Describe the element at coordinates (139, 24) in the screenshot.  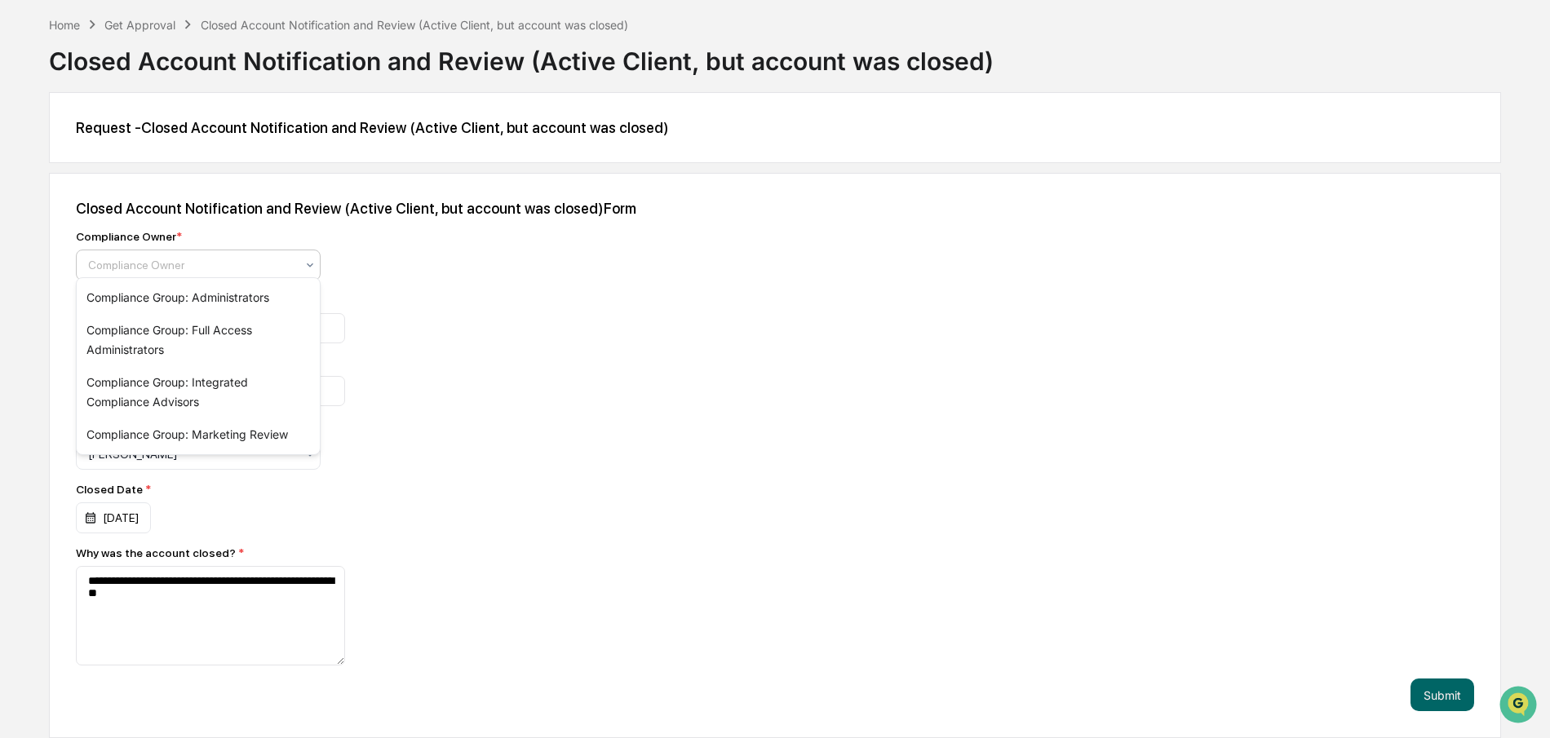
I see `div: Get Approval` at that location.